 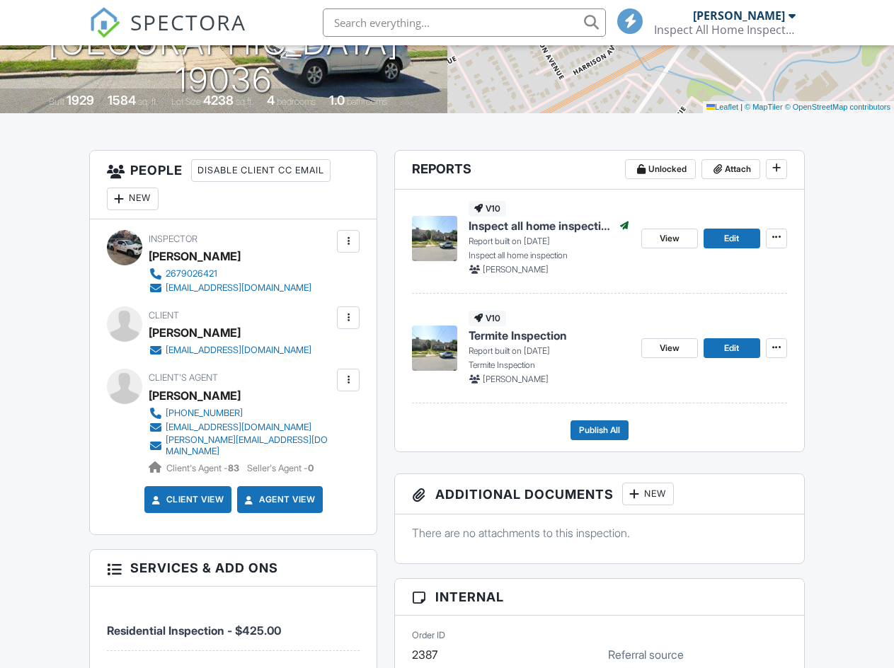 What do you see at coordinates (163, 315) in the screenshot?
I see `span: Client` at bounding box center [163, 315].